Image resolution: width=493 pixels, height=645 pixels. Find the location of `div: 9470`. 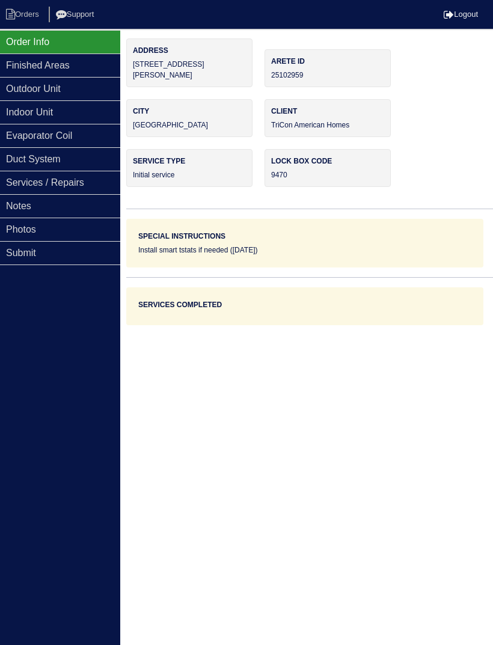

div: 9470 is located at coordinates (328, 168).